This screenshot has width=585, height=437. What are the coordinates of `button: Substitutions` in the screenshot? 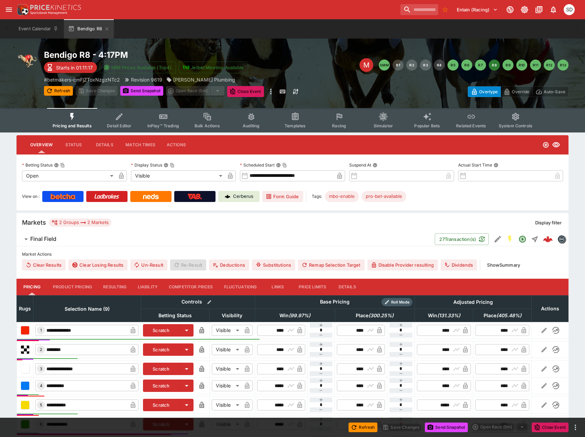 It's located at (274, 265).